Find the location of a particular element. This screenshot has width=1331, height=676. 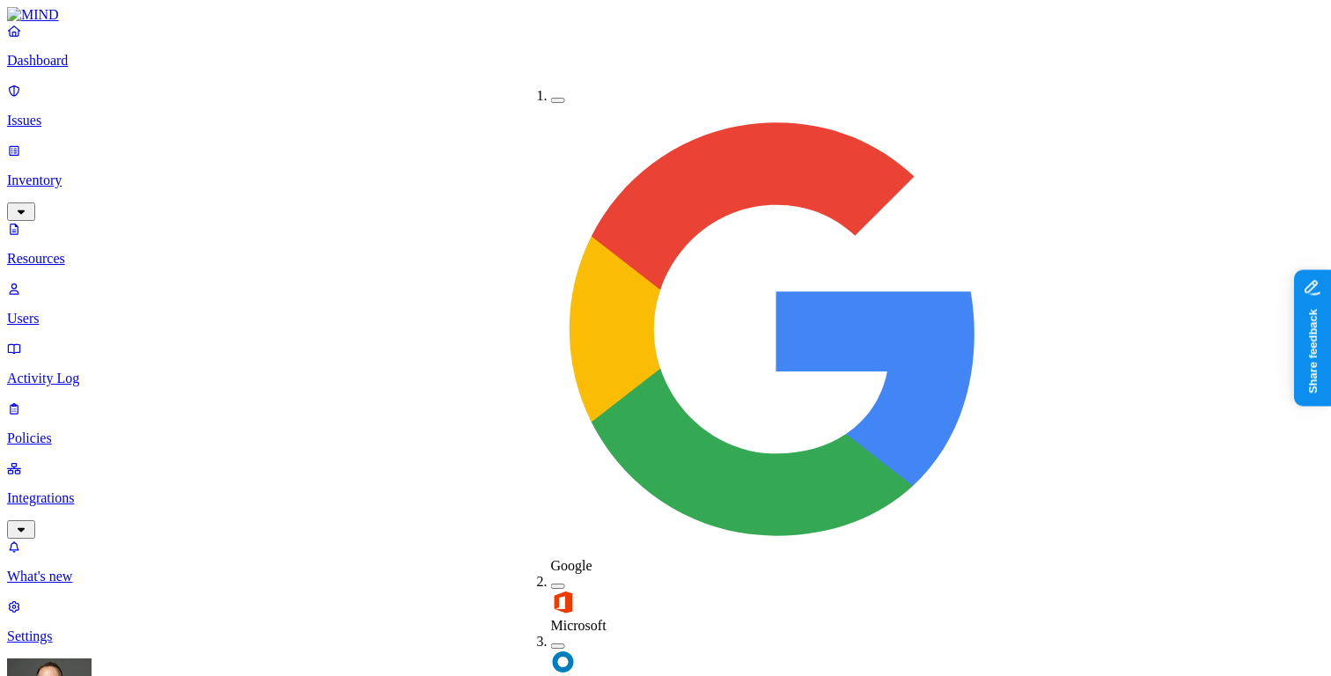

p: Dashboard is located at coordinates (665, 61).